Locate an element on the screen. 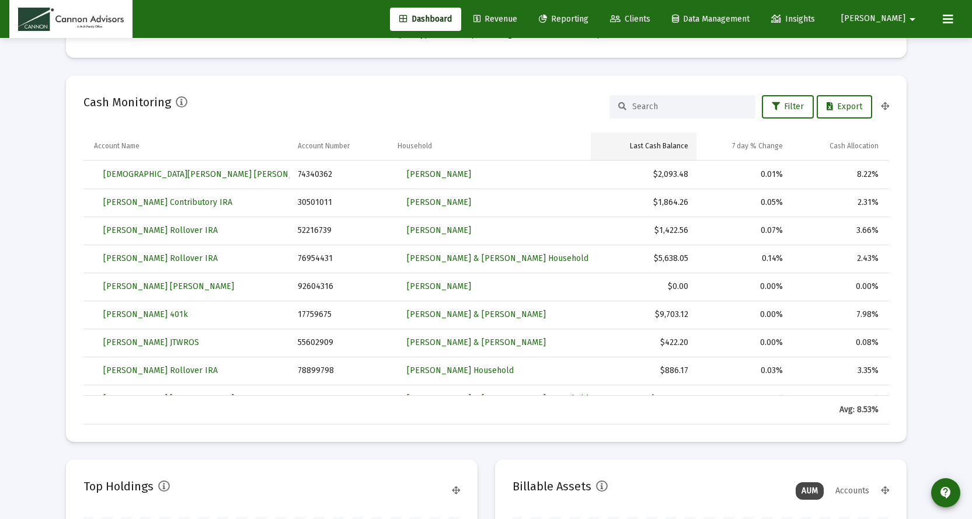  td: 42529140 is located at coordinates (339, 399).